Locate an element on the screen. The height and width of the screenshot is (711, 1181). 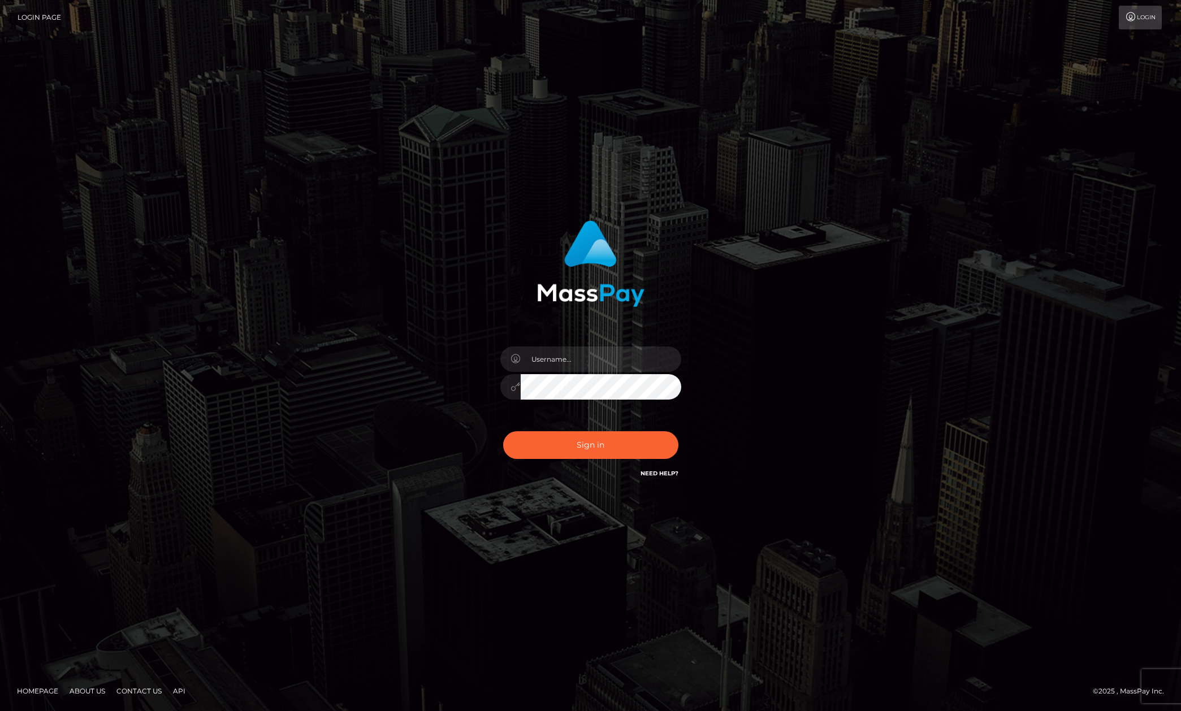
input: Username... is located at coordinates (601, 359).